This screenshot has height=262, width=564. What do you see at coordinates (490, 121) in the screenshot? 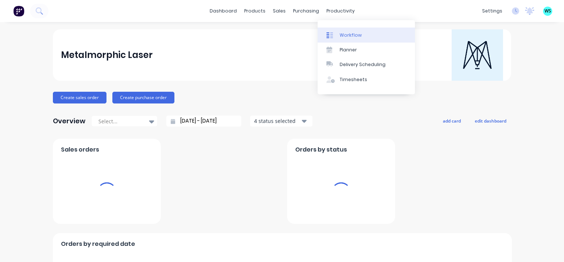
I see `button: edit dashboard` at bounding box center [490, 121].